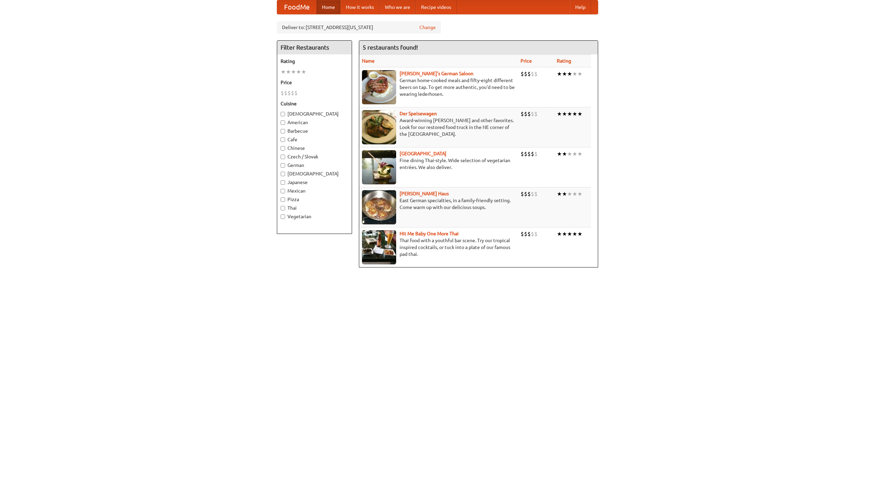 Image resolution: width=875 pixels, height=484 pixels. I want to click on img: speisewagen.jpg, so click(379, 127).